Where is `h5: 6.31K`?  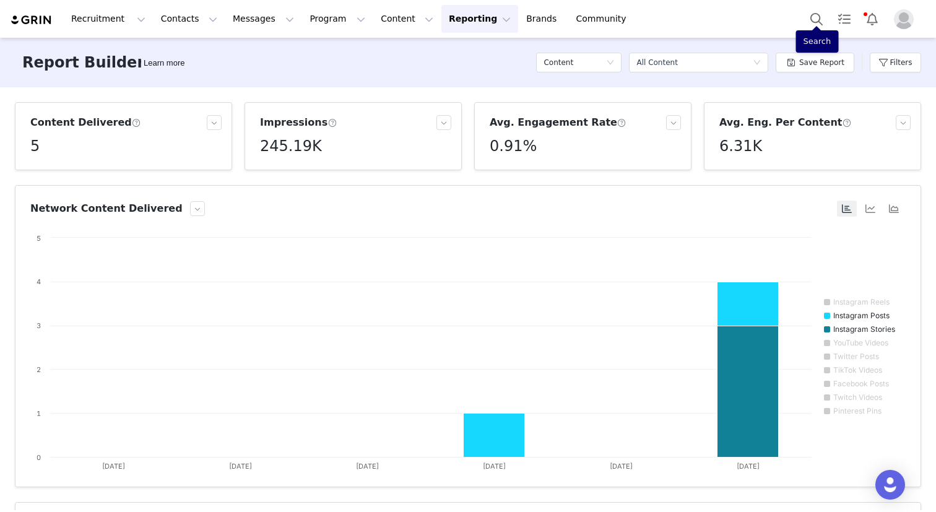
h5: 6.31K is located at coordinates (740, 146).